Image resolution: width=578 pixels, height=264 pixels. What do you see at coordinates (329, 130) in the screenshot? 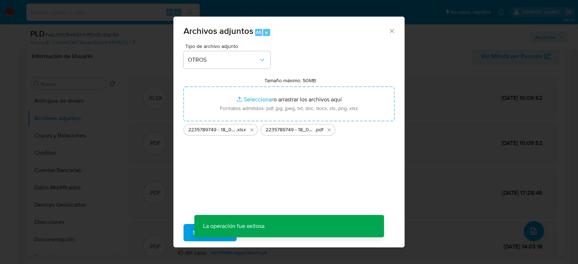
I see `button: Eliminar 2235789749 - 18_09_2025 .pdf` at bounding box center [329, 130].